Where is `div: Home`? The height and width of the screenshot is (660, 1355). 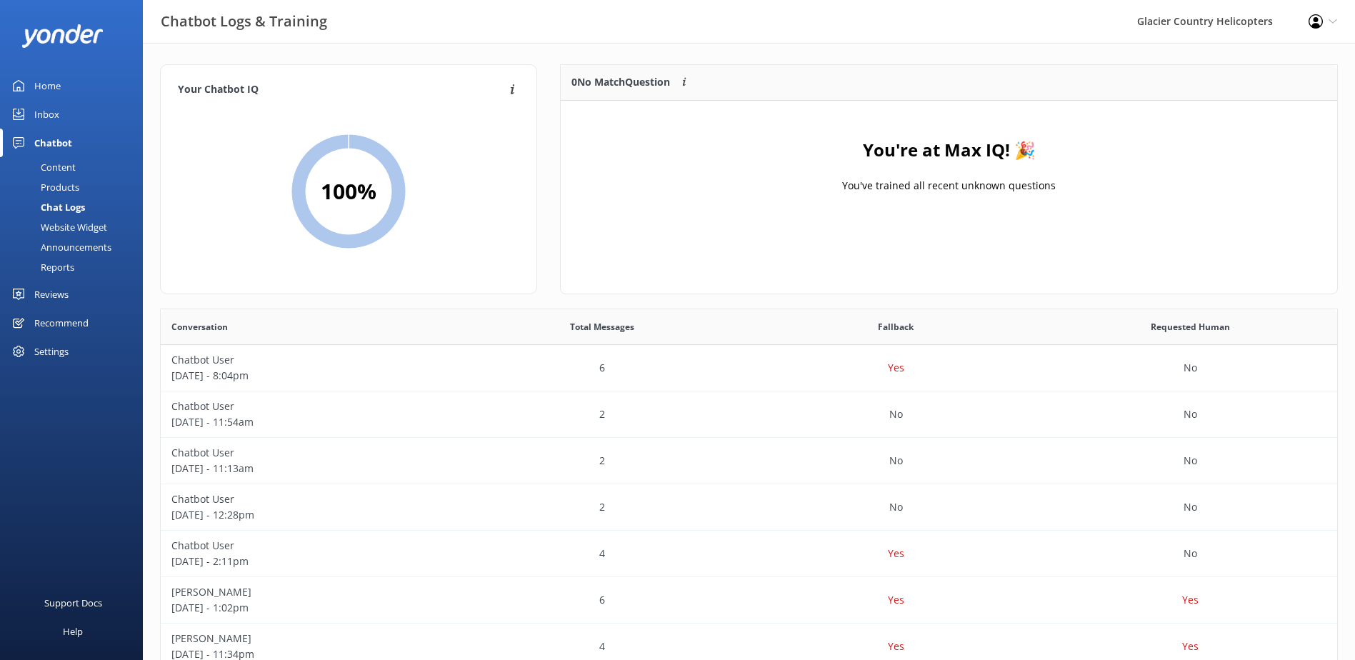
div: Home is located at coordinates (47, 86).